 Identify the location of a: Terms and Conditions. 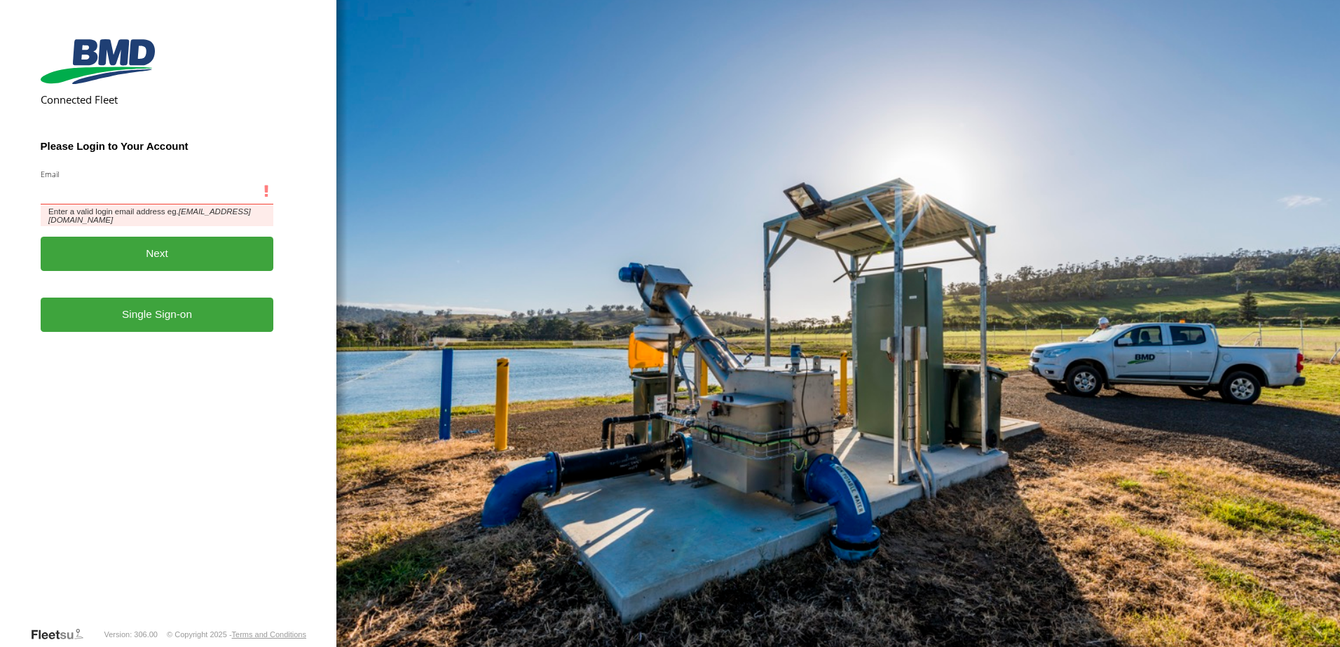
(269, 635).